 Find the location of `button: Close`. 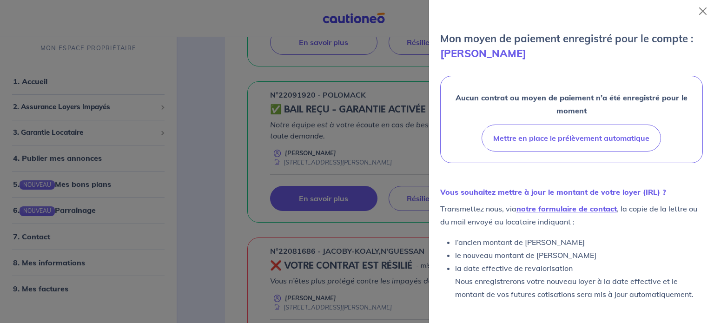

button: Close is located at coordinates (703, 11).